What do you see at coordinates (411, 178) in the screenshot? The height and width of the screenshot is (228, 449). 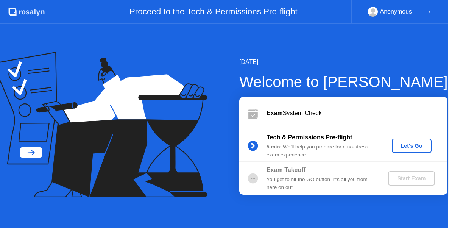 I see `button: Start Exam` at bounding box center [411, 178].